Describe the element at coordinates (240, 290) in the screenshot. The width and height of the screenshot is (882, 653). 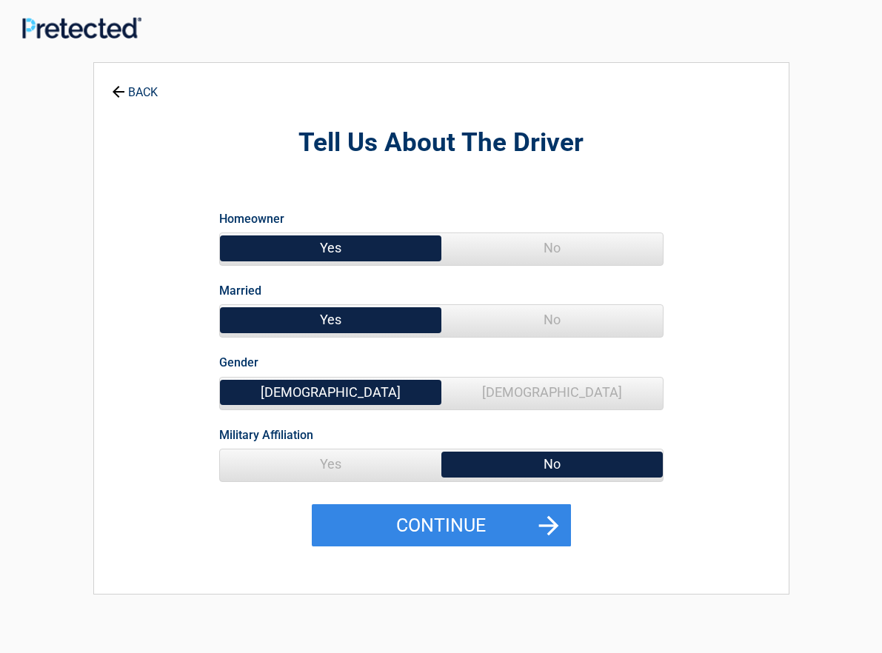
I see `label: Married` at that location.